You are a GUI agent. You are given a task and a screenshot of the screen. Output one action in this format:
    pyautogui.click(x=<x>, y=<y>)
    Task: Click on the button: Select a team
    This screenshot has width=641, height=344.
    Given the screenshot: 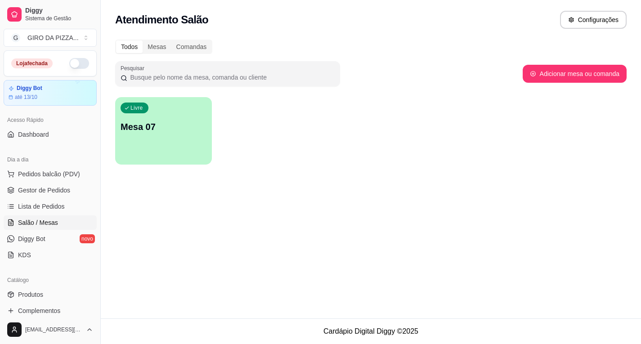 What is the action you would take?
    pyautogui.click(x=50, y=38)
    